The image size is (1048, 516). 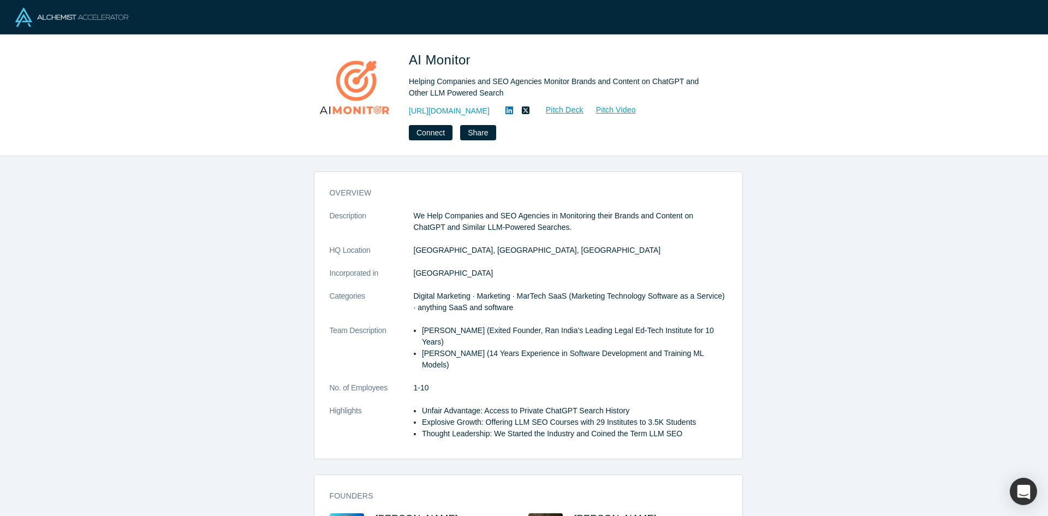 I want to click on h3: Founders, so click(x=521, y=496).